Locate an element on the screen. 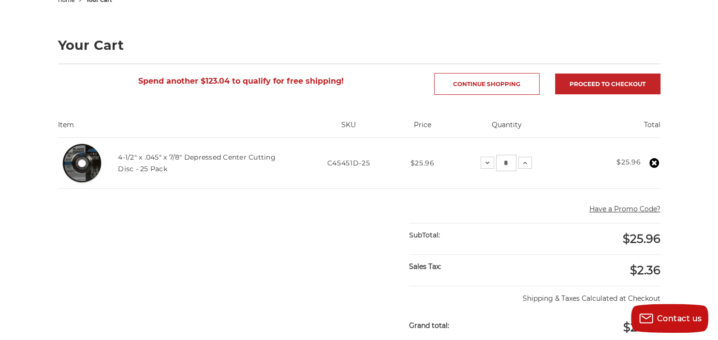 This screenshot has width=718, height=340. img: 4-1/2" x 3/64" x 7/8" Depressed Center Type 27 Cut Off Wheel is located at coordinates (82, 163).